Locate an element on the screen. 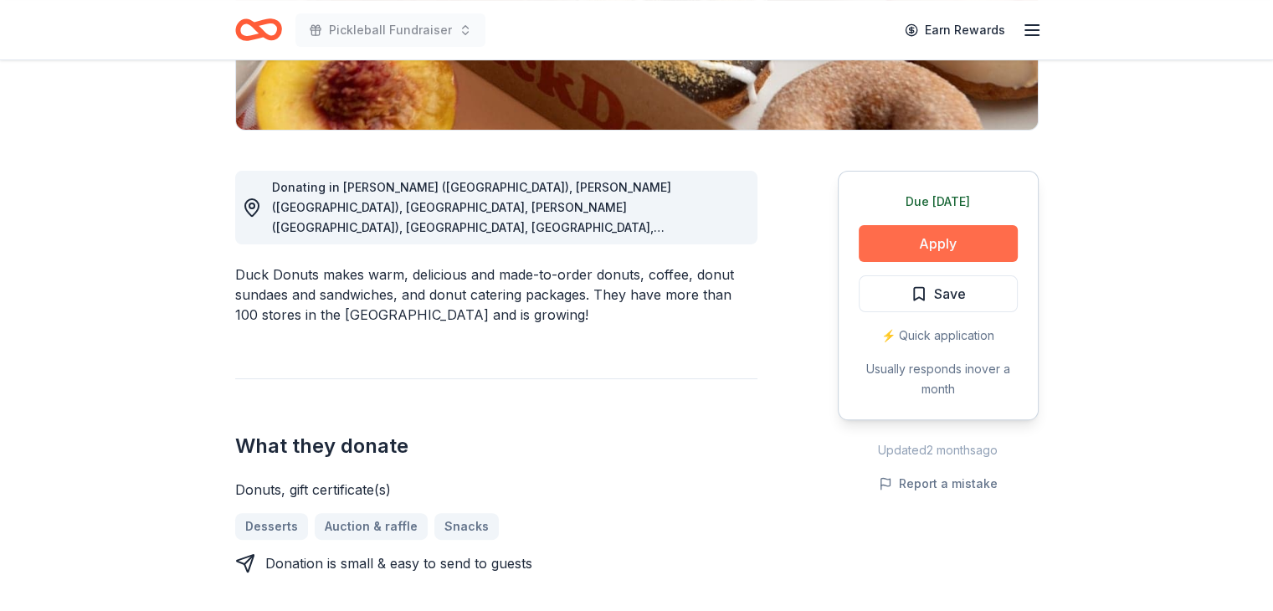 Image resolution: width=1273 pixels, height=611 pixels. div: Updated 2 months ago is located at coordinates (939, 450).